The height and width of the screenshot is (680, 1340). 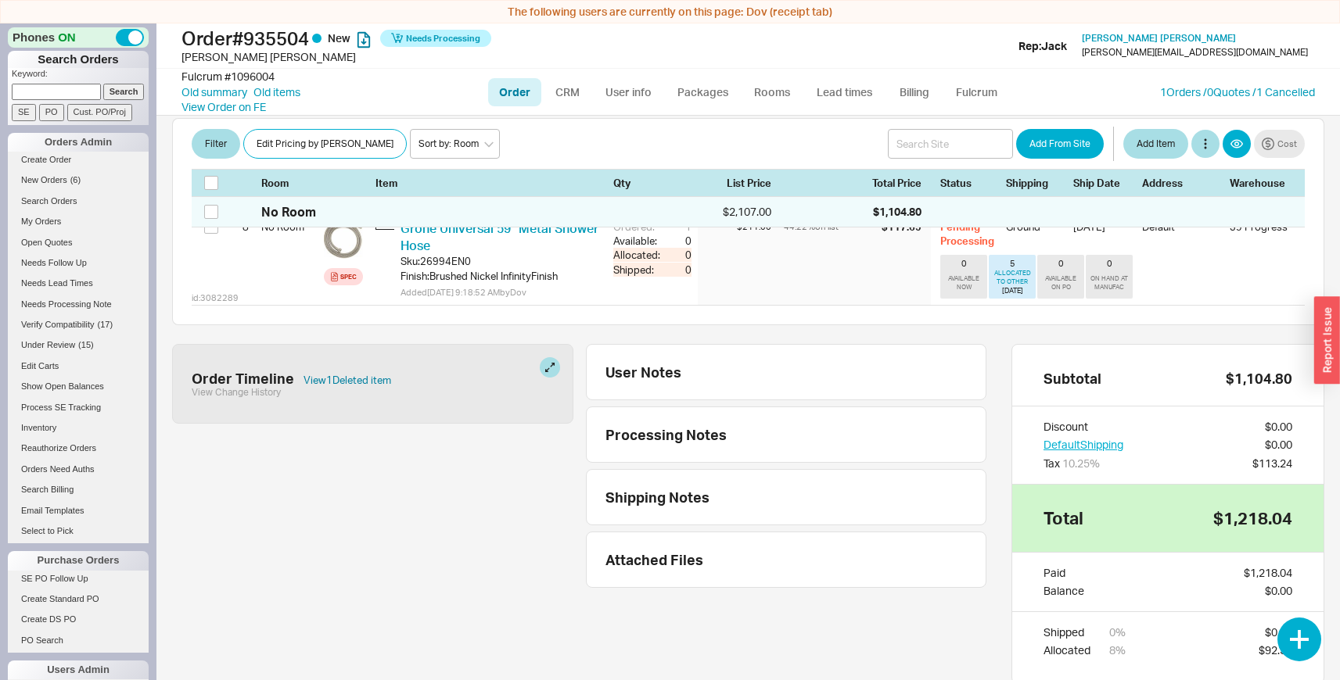 I want to click on div: 8 %, so click(x=1117, y=651).